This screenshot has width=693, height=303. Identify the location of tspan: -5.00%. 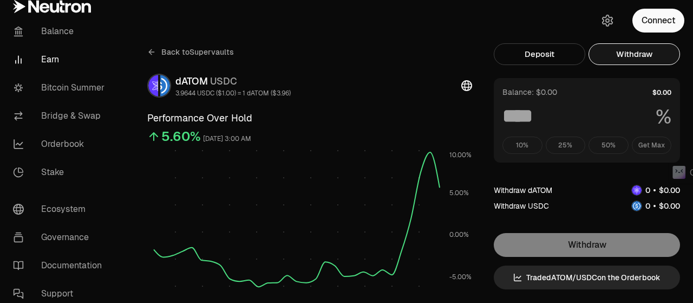
(460, 277).